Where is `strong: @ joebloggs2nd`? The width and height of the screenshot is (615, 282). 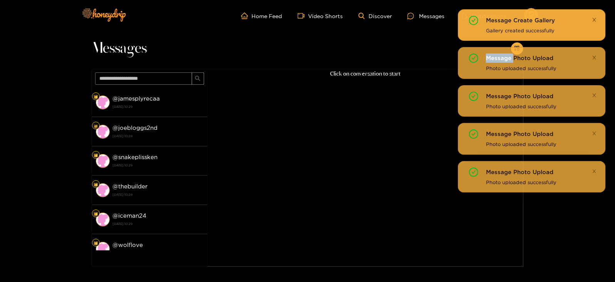
strong: @ joebloggs2nd is located at coordinates (135, 128).